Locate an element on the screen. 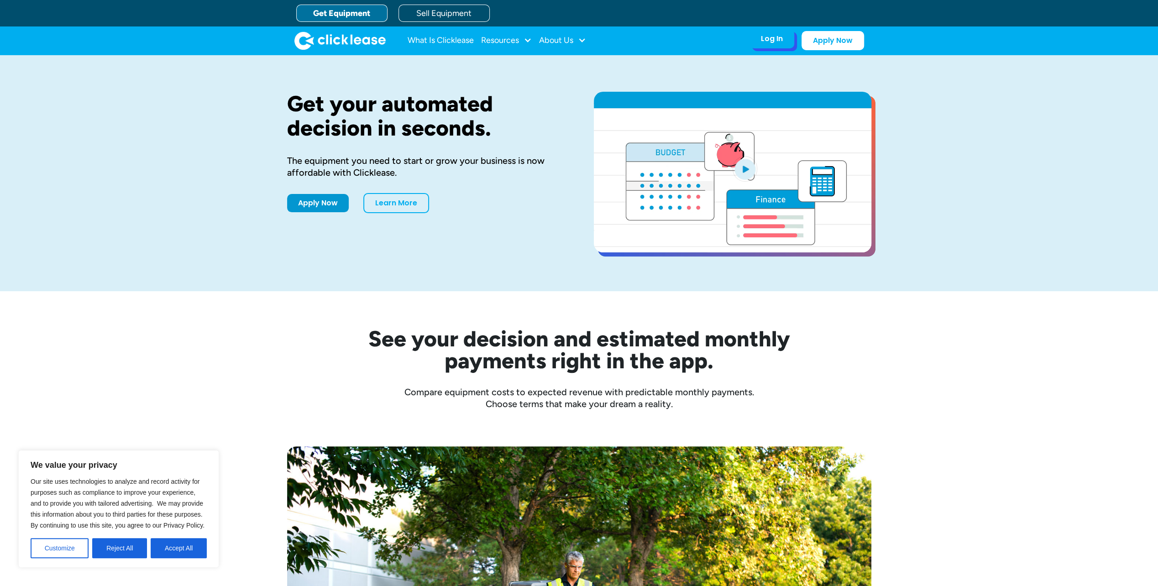  div: Log In is located at coordinates (772, 39).